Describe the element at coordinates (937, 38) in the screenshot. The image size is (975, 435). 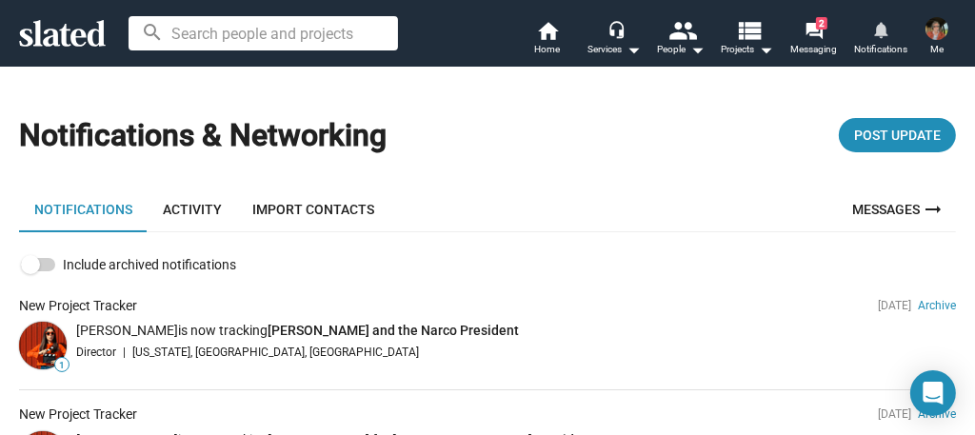
I see `button: Richard ClementMe` at that location.